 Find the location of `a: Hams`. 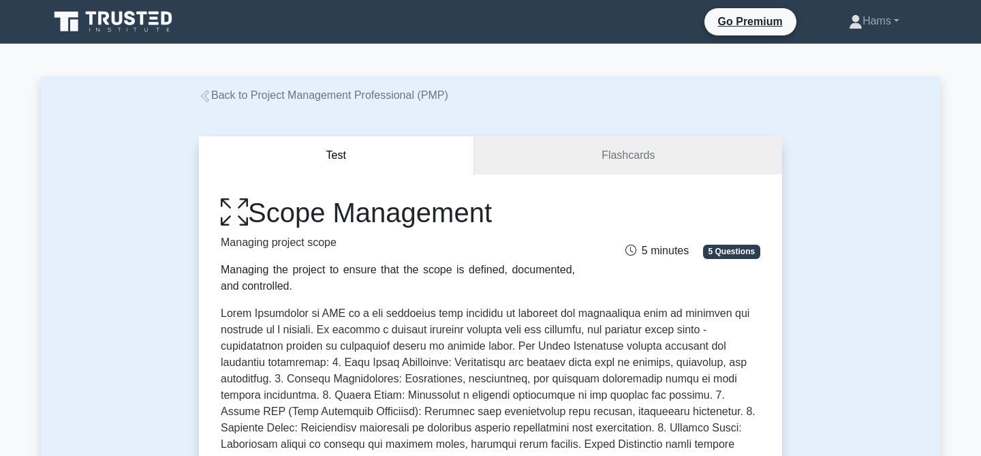

a: Hams is located at coordinates (874, 21).